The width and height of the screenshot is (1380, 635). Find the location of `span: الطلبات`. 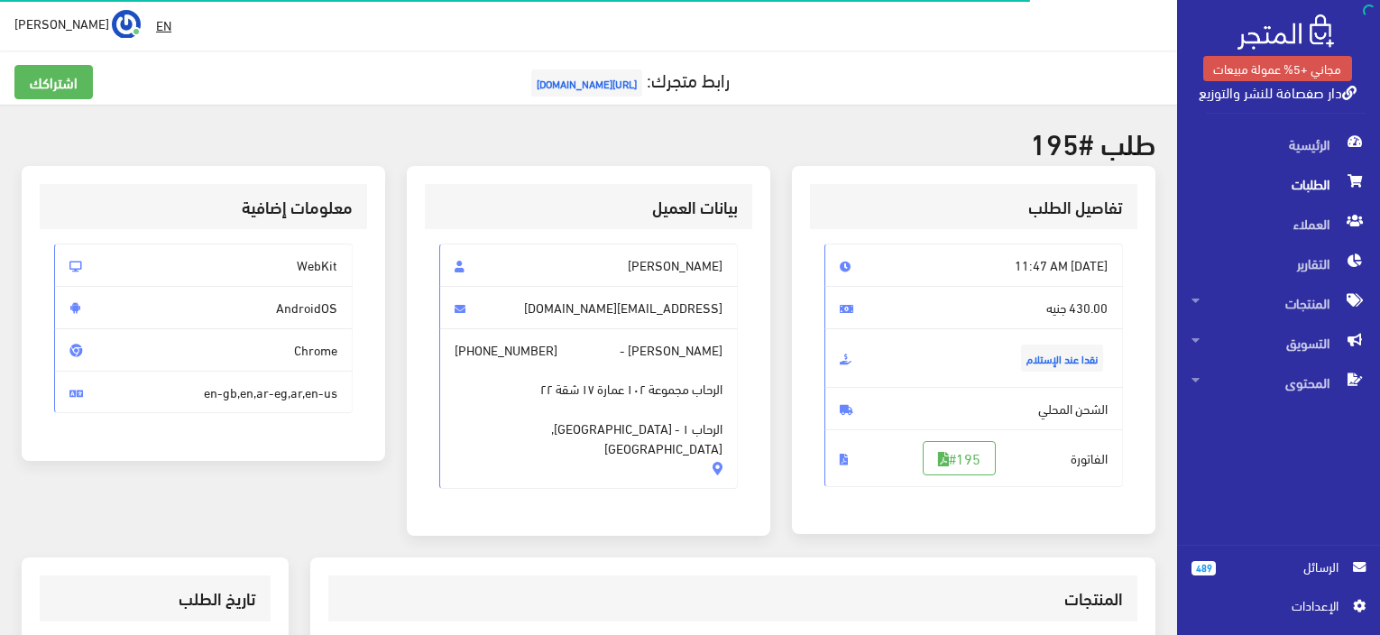

span: الطلبات is located at coordinates (1278, 184).